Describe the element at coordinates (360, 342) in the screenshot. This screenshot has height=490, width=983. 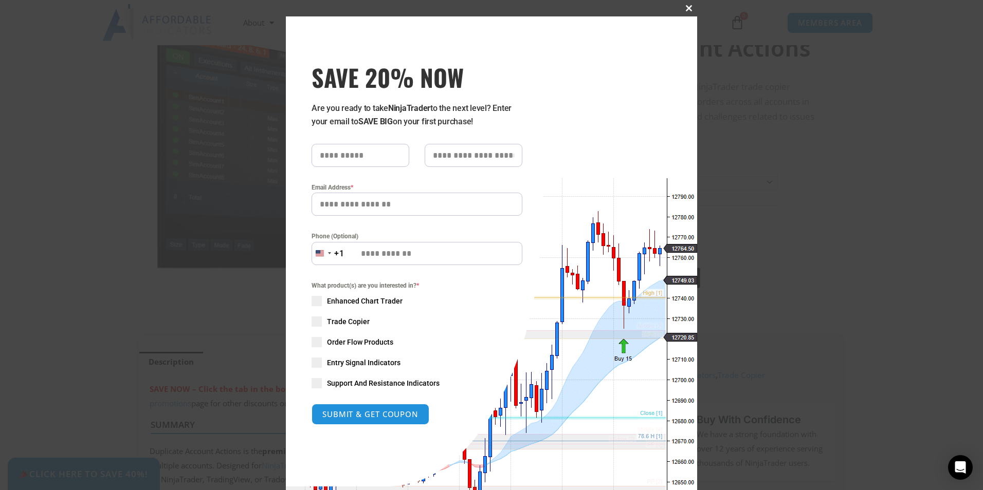
I see `span: Order Flow Products` at that location.